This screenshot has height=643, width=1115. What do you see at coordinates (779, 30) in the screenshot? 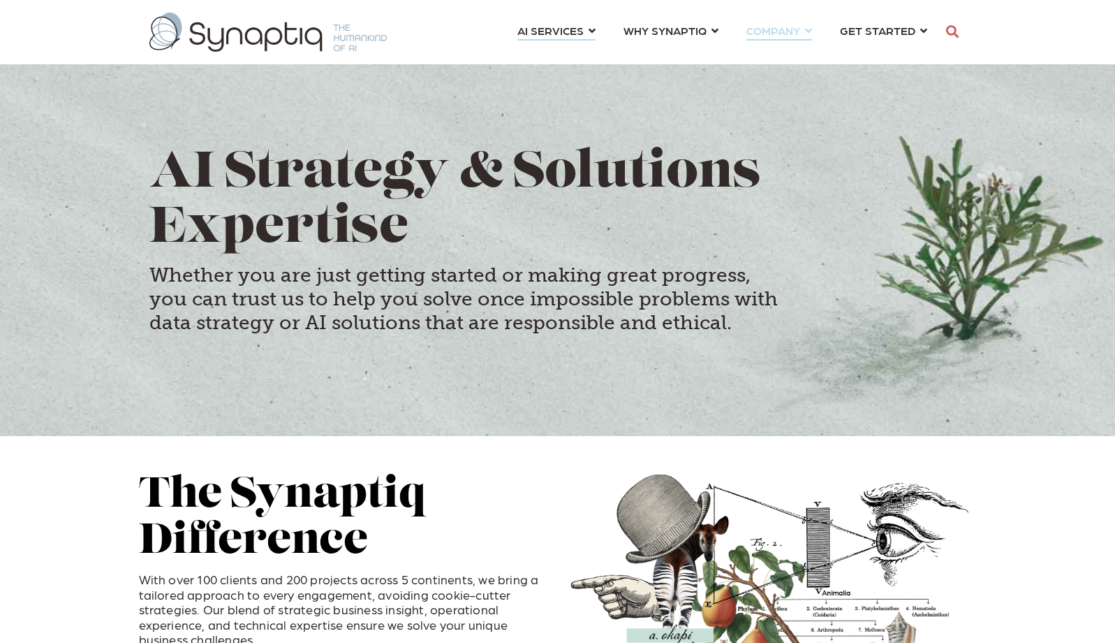
I see `a: COMPANY` at bounding box center [779, 30].